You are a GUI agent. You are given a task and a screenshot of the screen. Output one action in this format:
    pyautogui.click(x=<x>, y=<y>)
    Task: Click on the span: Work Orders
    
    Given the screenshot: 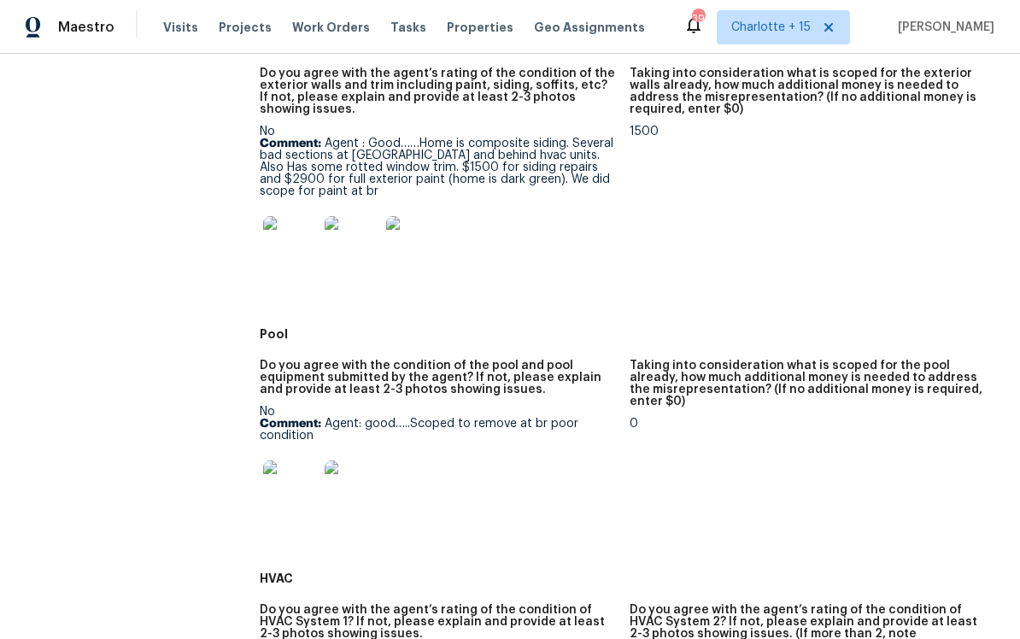 What is the action you would take?
    pyautogui.click(x=331, y=27)
    